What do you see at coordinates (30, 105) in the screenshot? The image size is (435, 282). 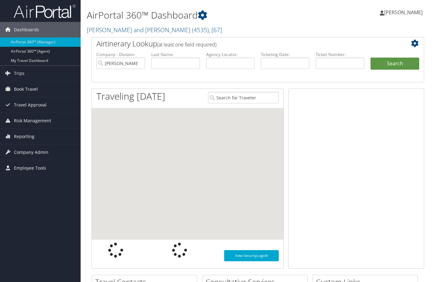 I see `span: Travel Approval` at bounding box center [30, 105].